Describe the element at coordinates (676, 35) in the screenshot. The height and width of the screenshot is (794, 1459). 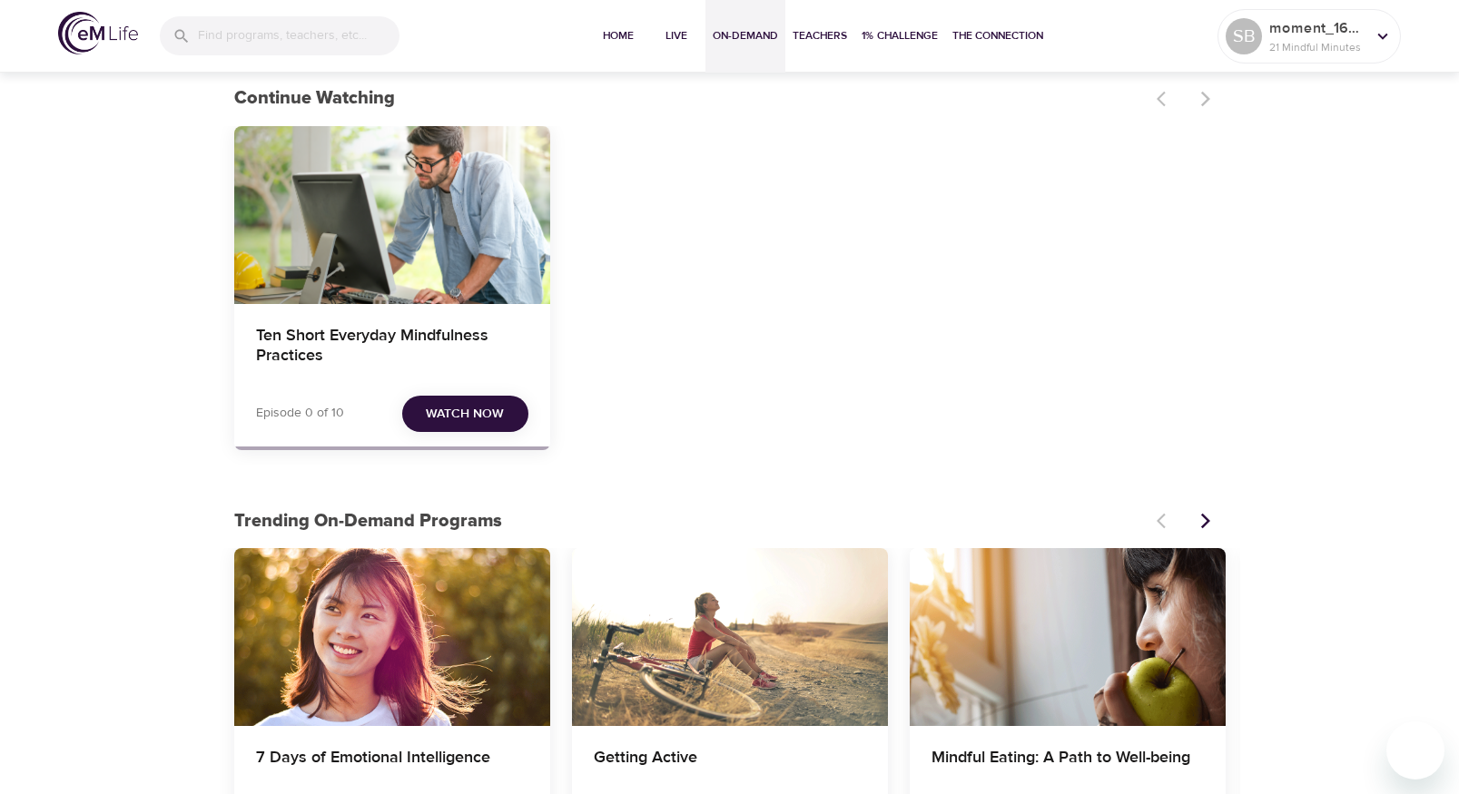
I see `span: Live` at that location.